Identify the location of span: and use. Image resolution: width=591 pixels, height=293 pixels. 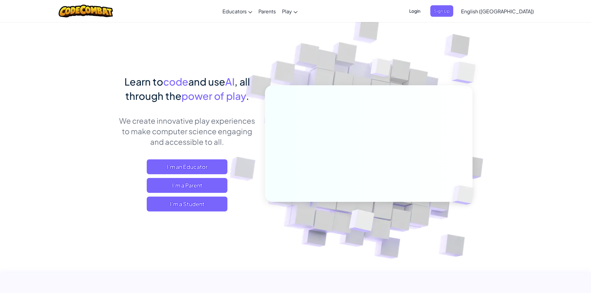
(207, 82).